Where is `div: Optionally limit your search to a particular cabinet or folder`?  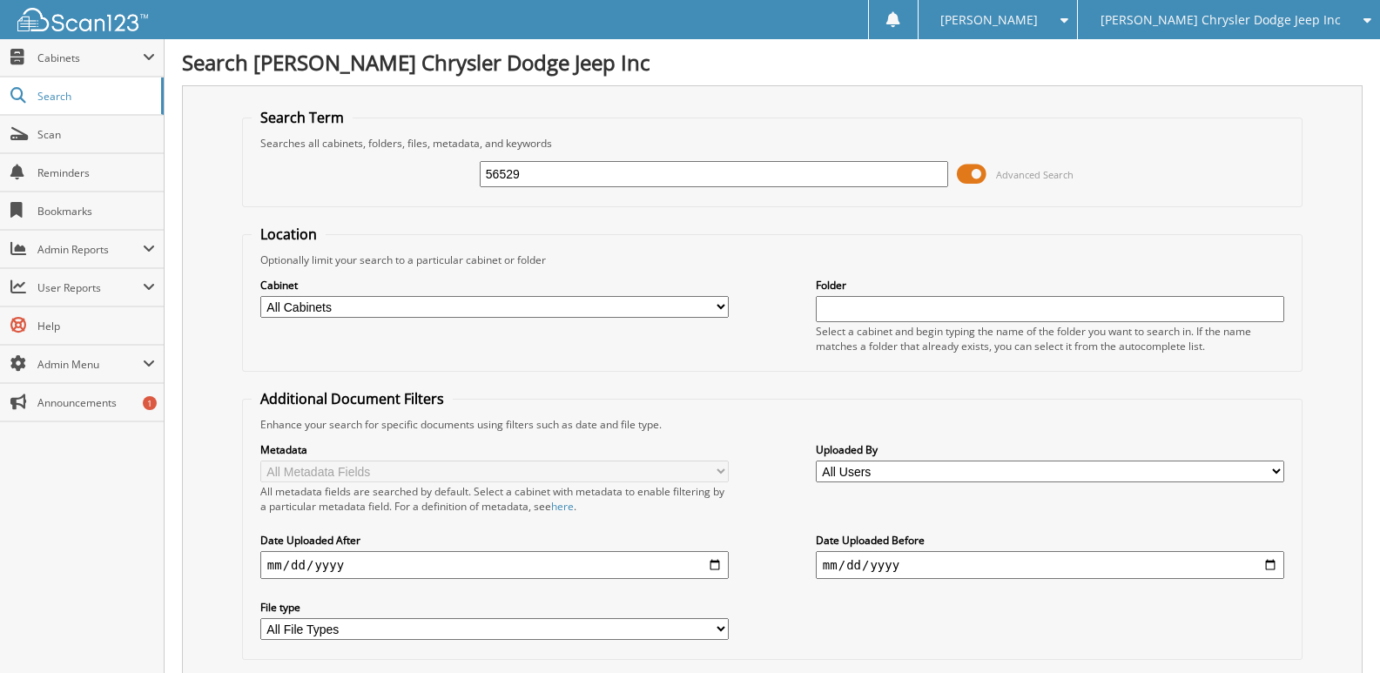 div: Optionally limit your search to a particular cabinet or folder is located at coordinates (772, 259).